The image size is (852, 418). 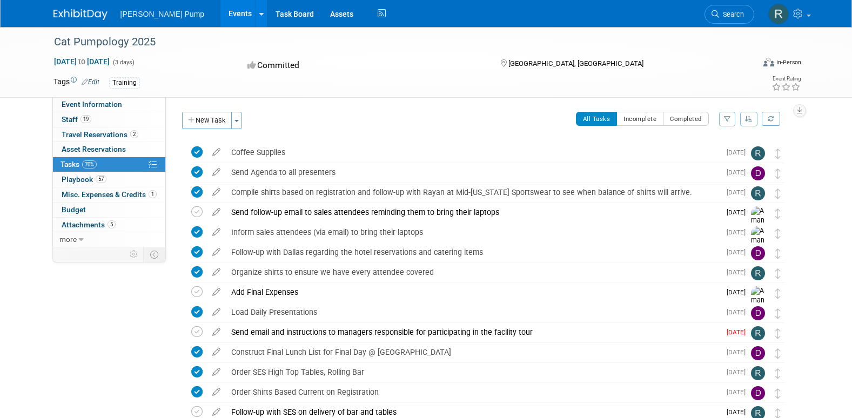 What do you see at coordinates (92, 104) in the screenshot?
I see `span: Event Information` at bounding box center [92, 104].